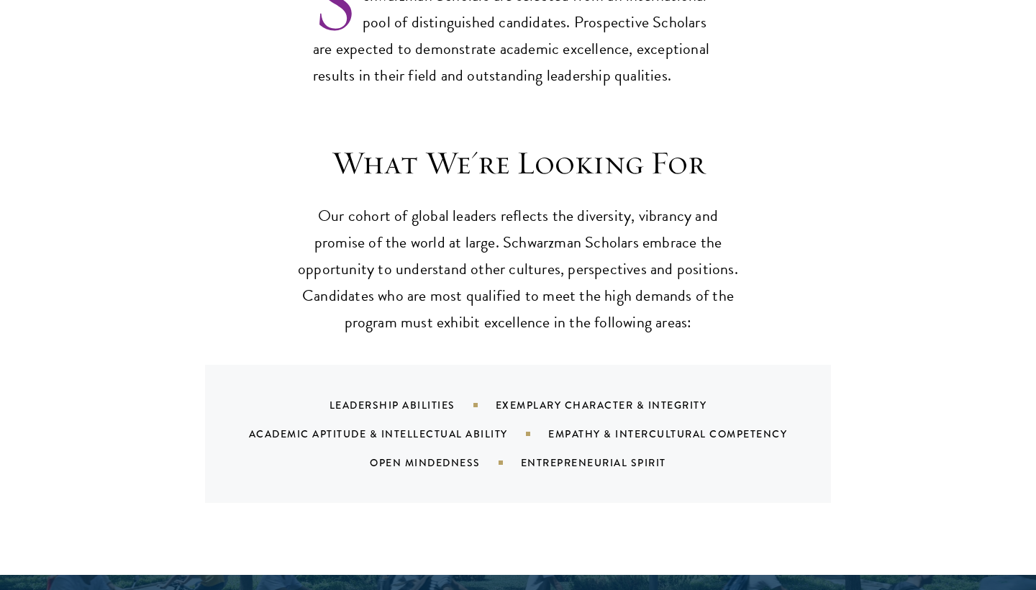  Describe the element at coordinates (518, 163) in the screenshot. I see `h3: What We're Looking For` at that location.